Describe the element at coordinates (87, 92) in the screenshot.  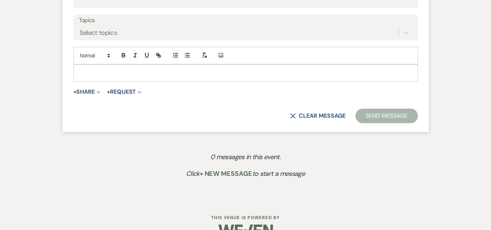
I see `button: Share` at that location.